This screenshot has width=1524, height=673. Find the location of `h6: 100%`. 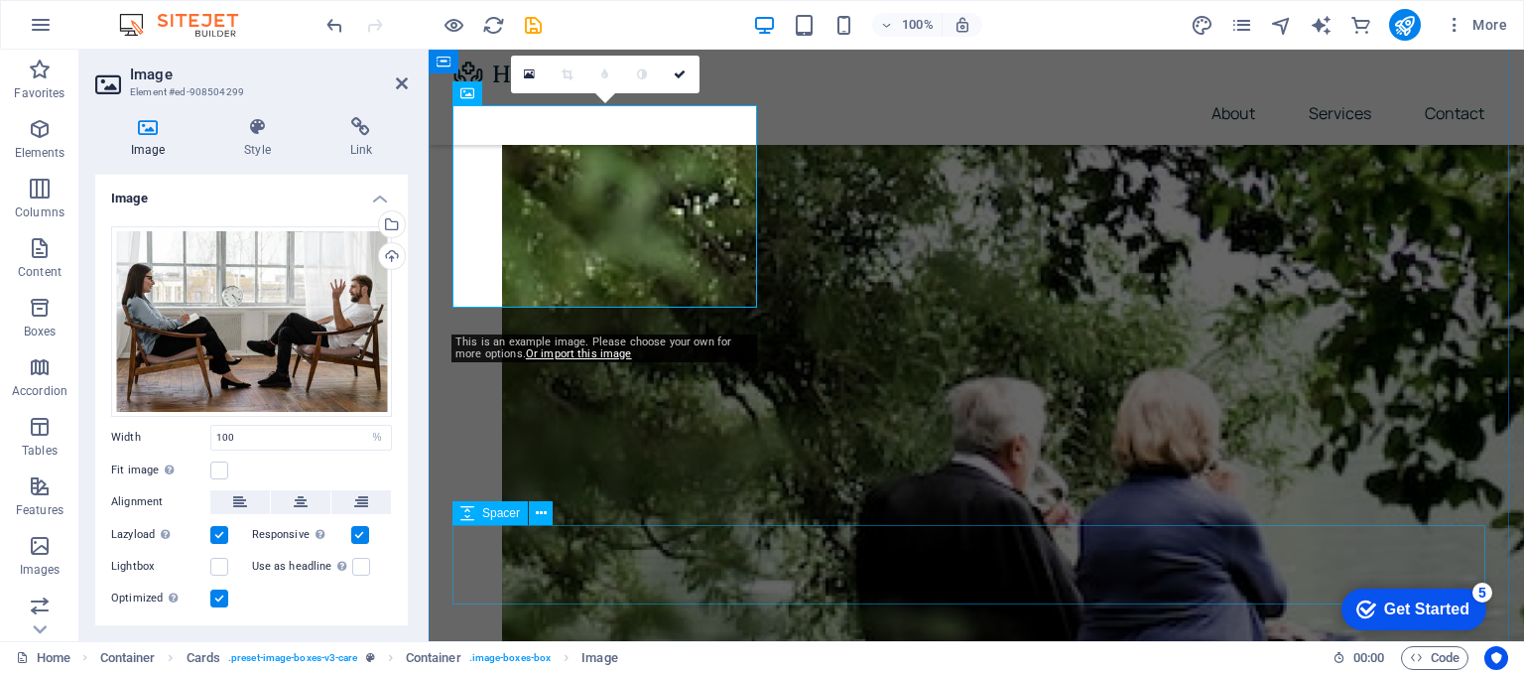

h6: 100% is located at coordinates (918, 25).